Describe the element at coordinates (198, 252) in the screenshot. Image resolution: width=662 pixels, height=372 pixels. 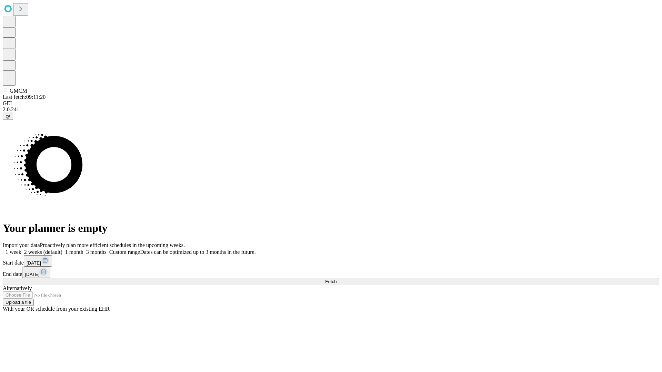
I see `span: Dates can be optimized up to 3 months in the future.` at that location.